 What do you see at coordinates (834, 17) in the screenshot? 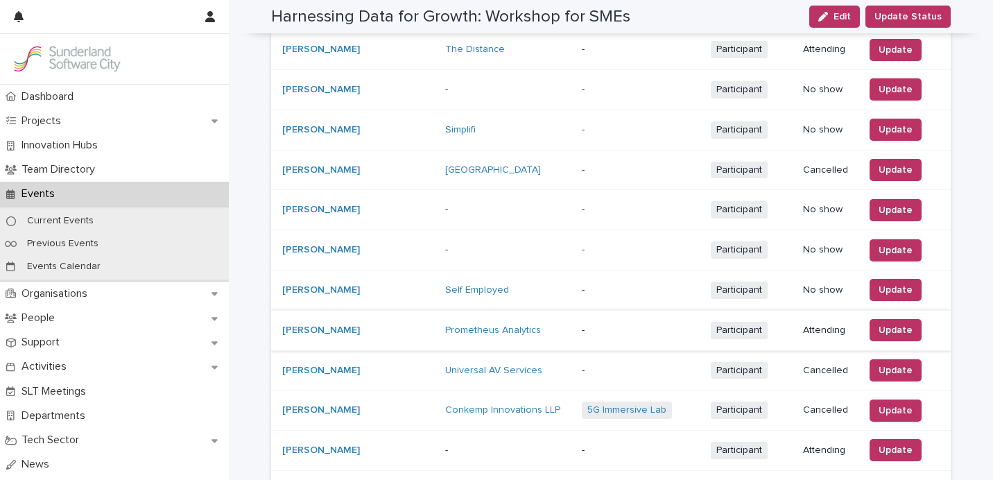
I see `button: Edit` at bounding box center [834, 17].